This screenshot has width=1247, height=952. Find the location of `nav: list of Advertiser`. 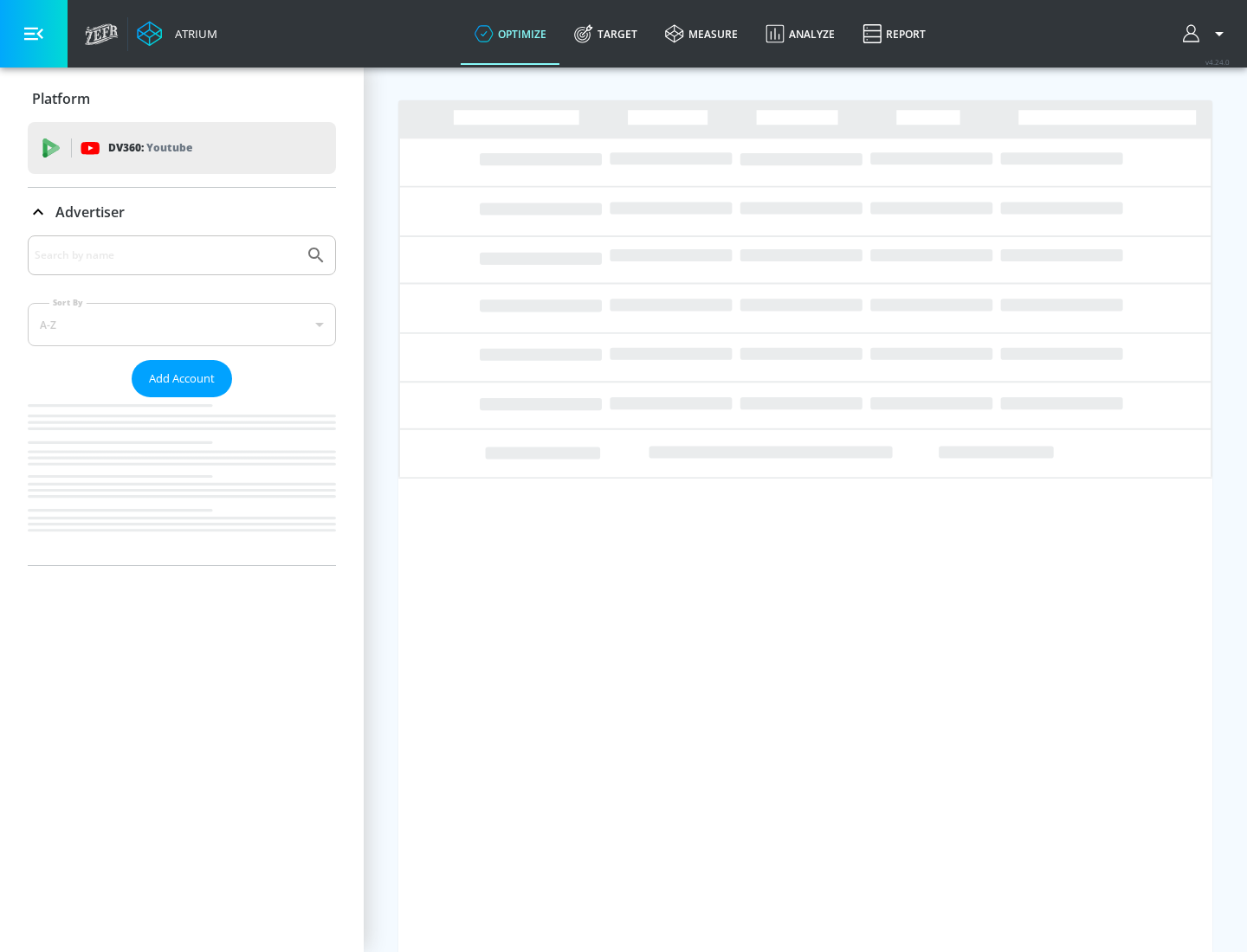

nav: list of Advertiser is located at coordinates (182, 481).